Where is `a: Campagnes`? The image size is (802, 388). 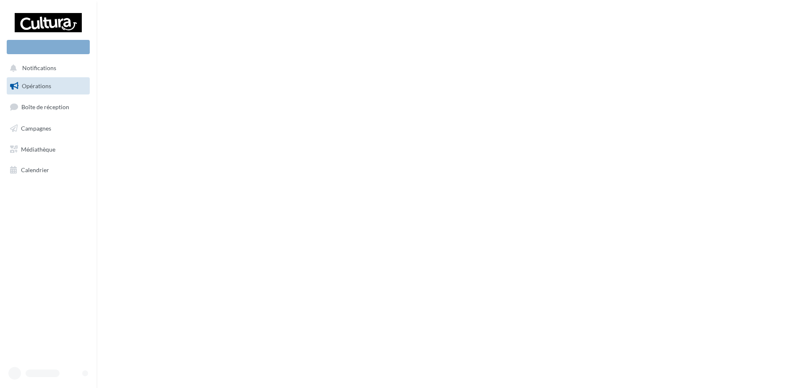
a: Campagnes is located at coordinates (48, 128).